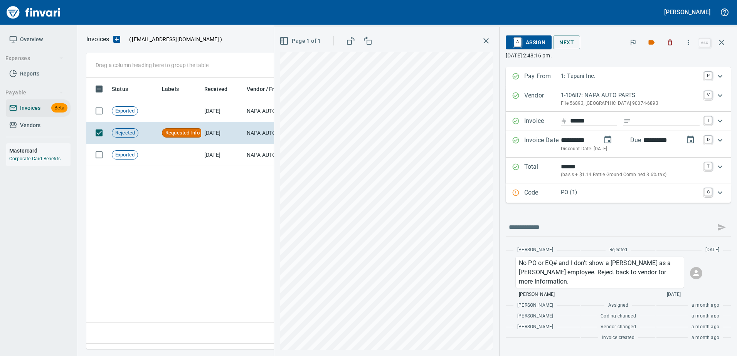 The height and width of the screenshot is (356, 737). What do you see at coordinates (34, 12) in the screenshot?
I see `img: Finvari` at bounding box center [34, 12].